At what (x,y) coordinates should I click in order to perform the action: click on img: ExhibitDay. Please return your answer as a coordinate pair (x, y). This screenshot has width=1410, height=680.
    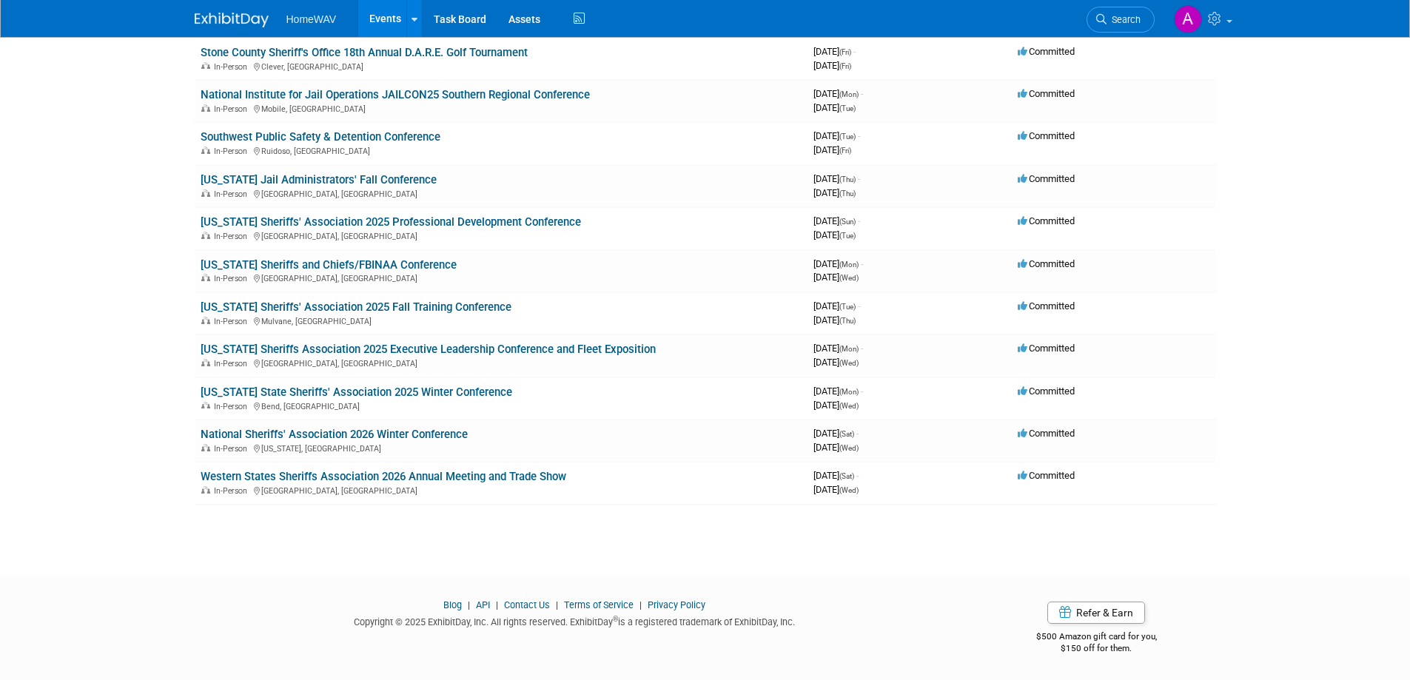
    Looking at the image, I should click on (232, 20).